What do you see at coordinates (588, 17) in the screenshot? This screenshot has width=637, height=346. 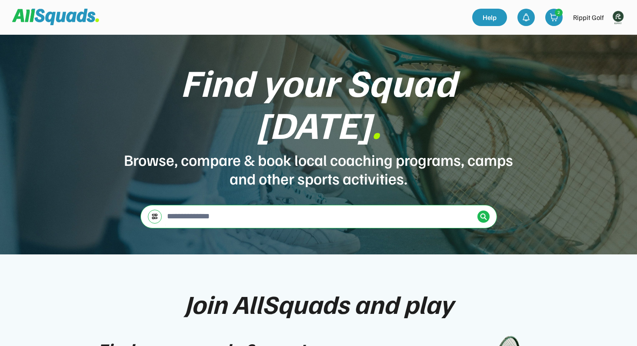 I see `div: Rippit Golf` at bounding box center [588, 17].